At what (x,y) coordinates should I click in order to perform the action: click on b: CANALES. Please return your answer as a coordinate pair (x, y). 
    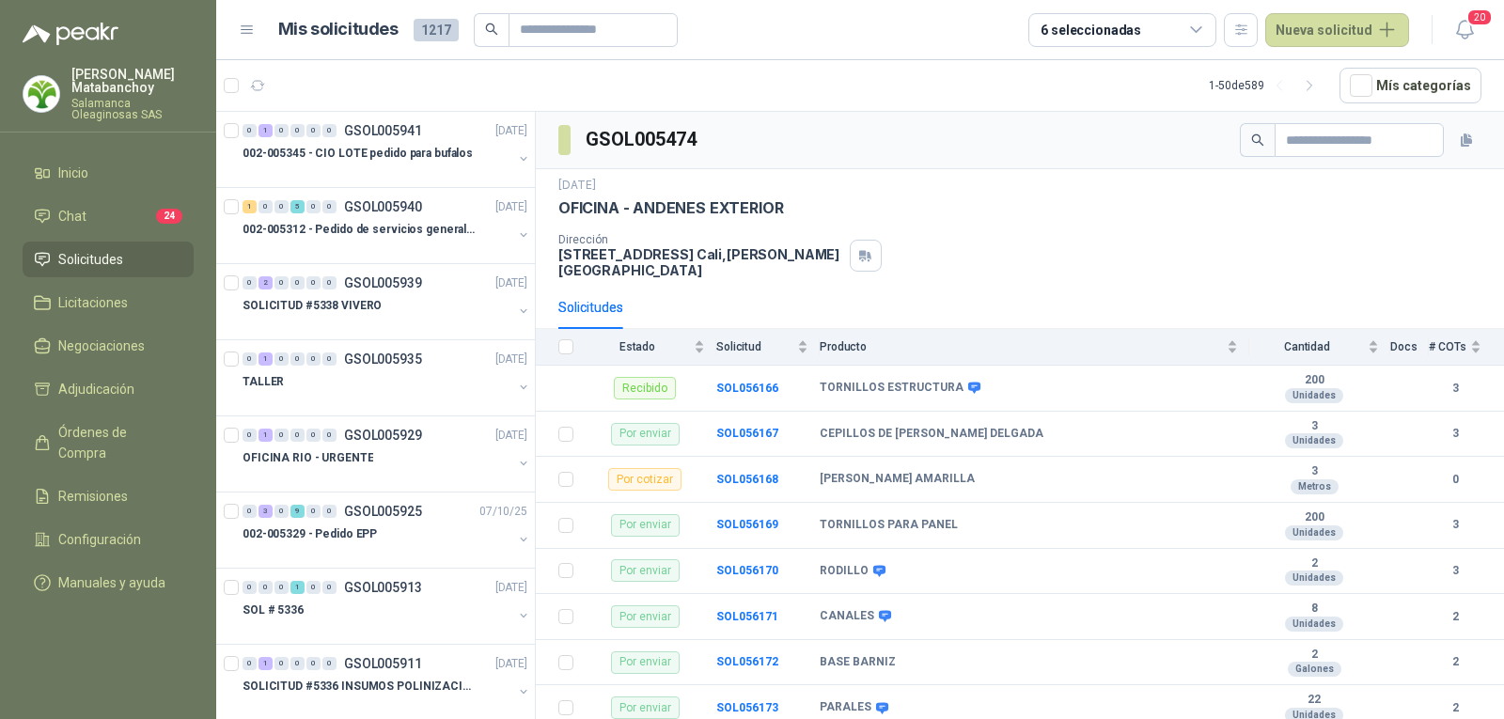
    Looking at the image, I should click on (847, 617).